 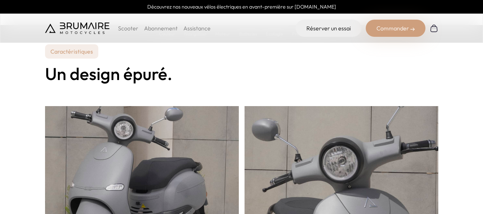 I want to click on div: Commander, so click(x=395, y=28).